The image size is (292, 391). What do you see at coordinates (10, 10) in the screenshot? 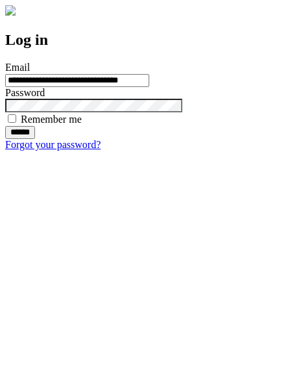
I see `img: logo-4e3dc11c47720685a147b03b5a06dd966a58ff35d612b21f08c02c0306f2b779.png` at bounding box center [10, 10].